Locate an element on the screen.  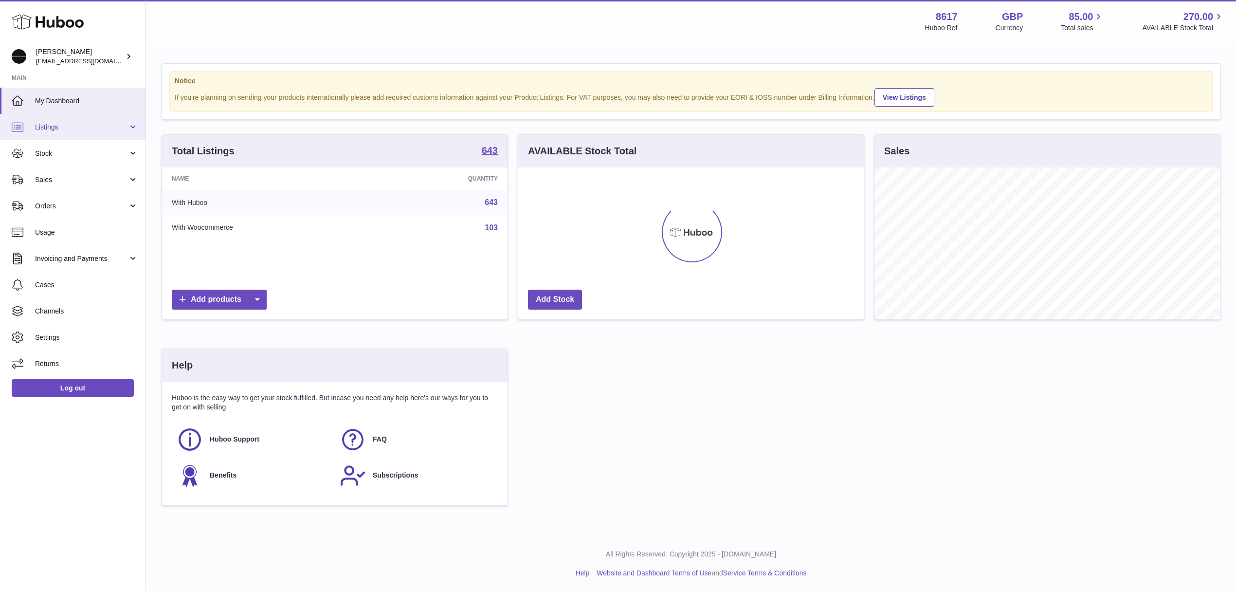
span: Settings is located at coordinates (87, 337).